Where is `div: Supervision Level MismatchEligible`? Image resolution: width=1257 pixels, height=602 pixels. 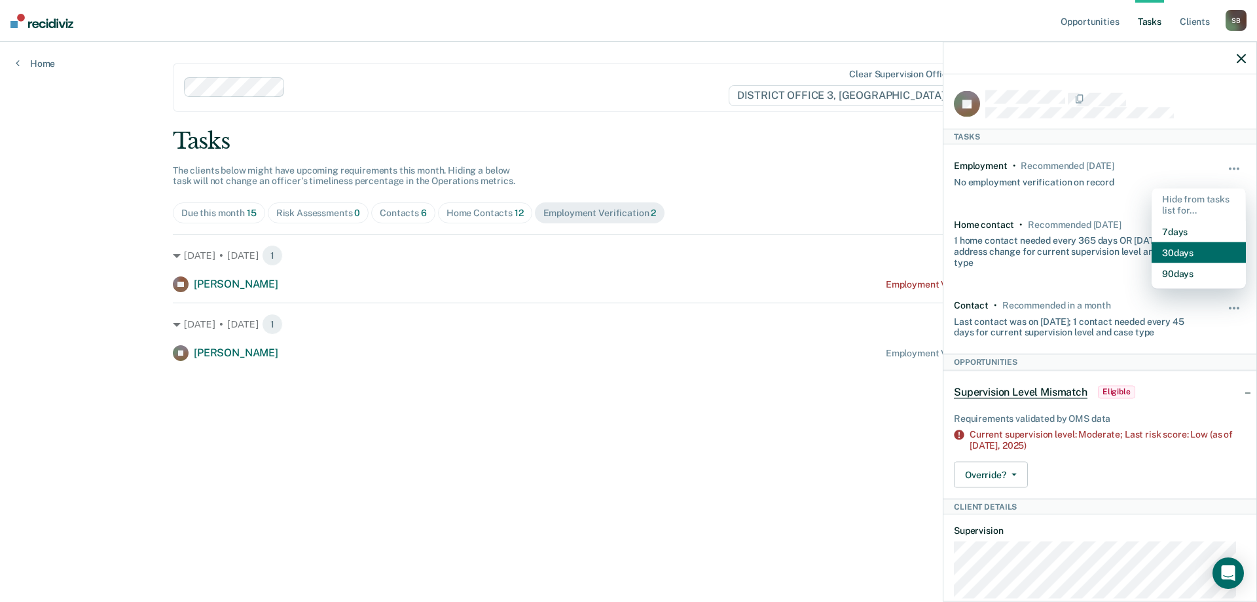 div: Supervision Level MismatchEligible is located at coordinates (1100, 391).